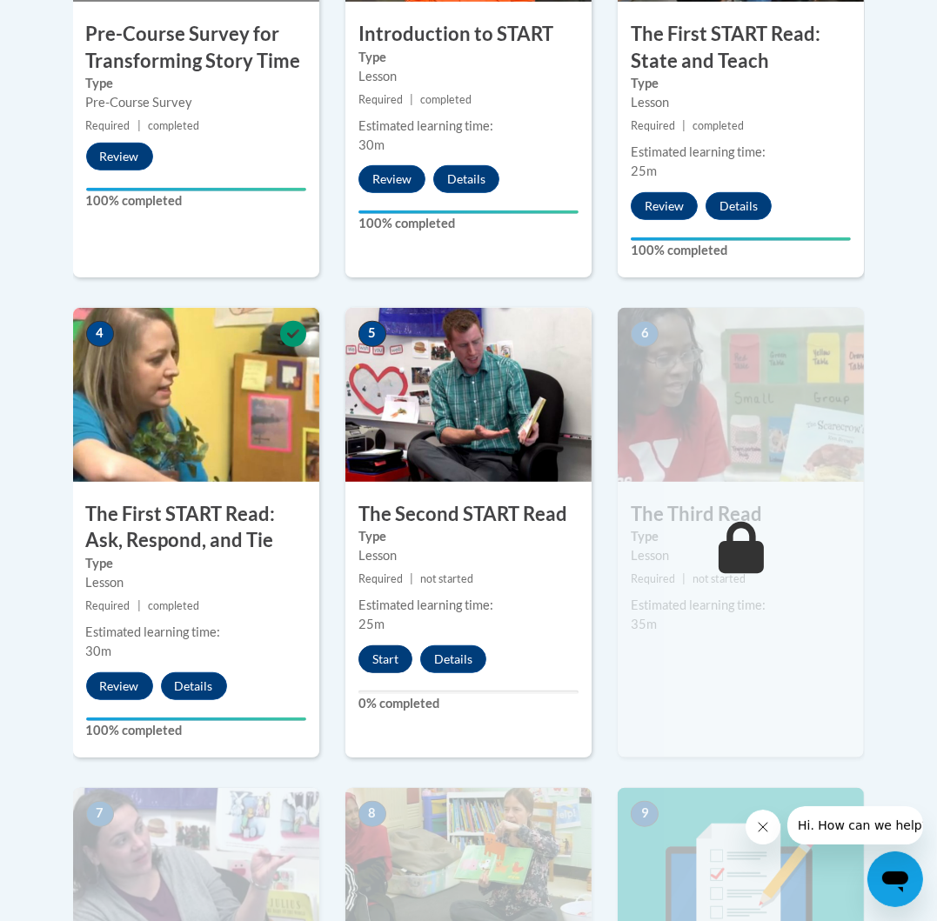 The image size is (937, 921). I want to click on div: Pre-Course Survey, so click(196, 103).